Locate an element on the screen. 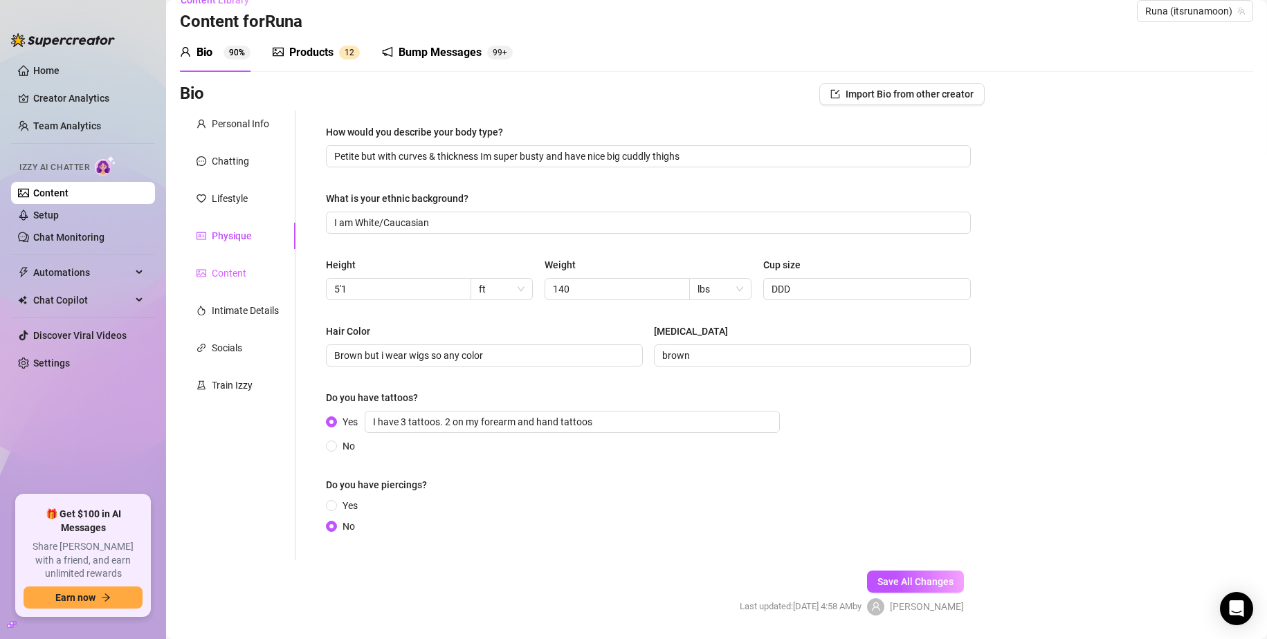  span: Izzy AI Chatter is located at coordinates (54, 167).